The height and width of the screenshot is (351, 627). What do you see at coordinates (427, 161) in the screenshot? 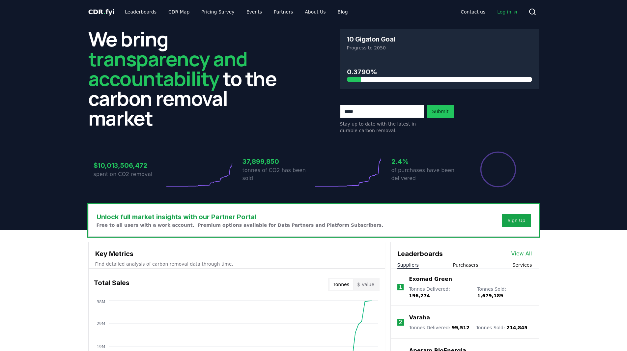
I see `h3: 2.4%` at bounding box center [427, 161].